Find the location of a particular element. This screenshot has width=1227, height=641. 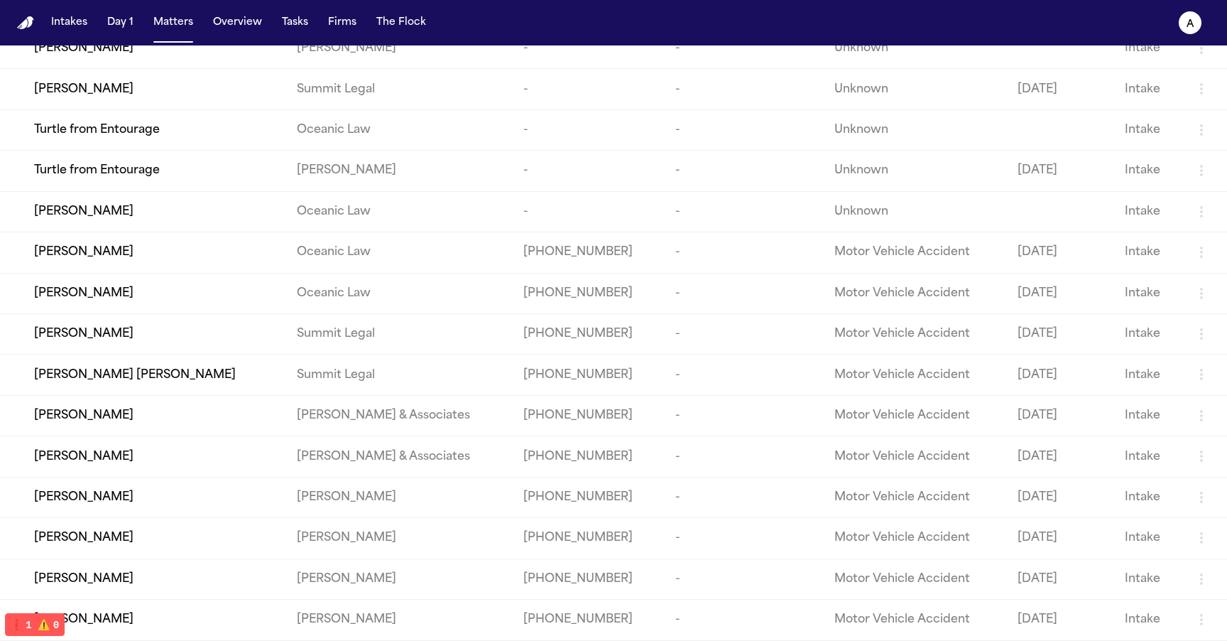

img: Finch Logo is located at coordinates (26, 23).